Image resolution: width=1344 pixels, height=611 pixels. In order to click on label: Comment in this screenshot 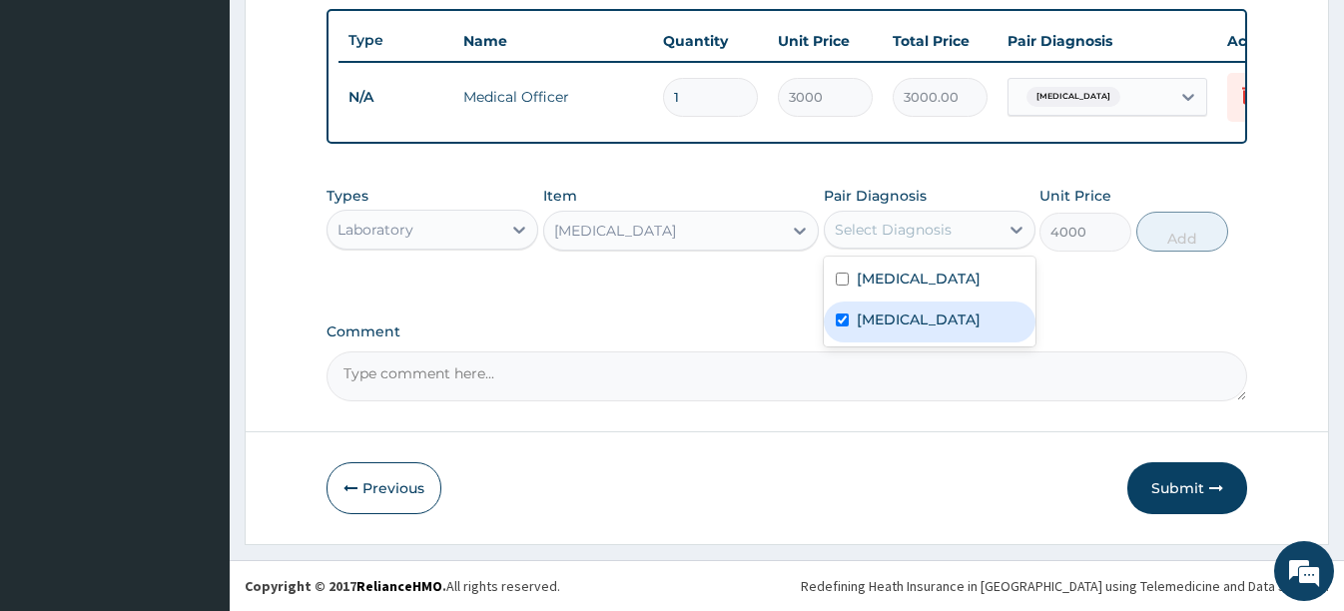, I will do `click(786, 332)`.